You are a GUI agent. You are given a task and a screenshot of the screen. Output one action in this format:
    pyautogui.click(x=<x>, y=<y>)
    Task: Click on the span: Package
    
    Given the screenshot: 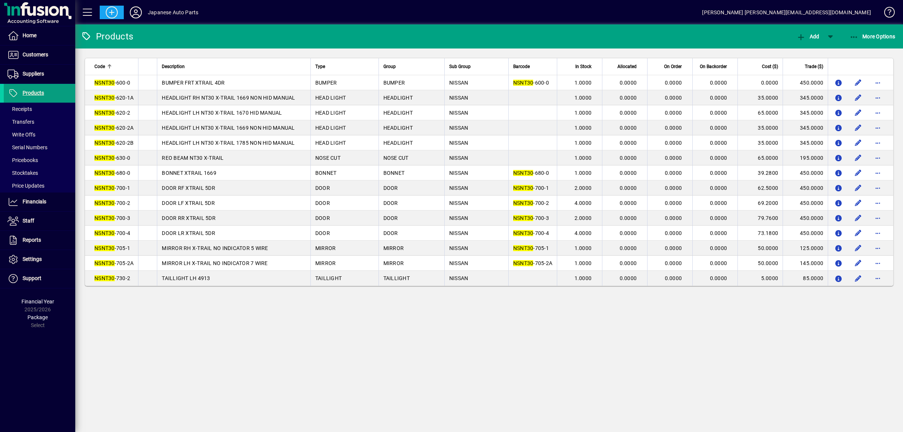 What is the action you would take?
    pyautogui.click(x=38, y=318)
    